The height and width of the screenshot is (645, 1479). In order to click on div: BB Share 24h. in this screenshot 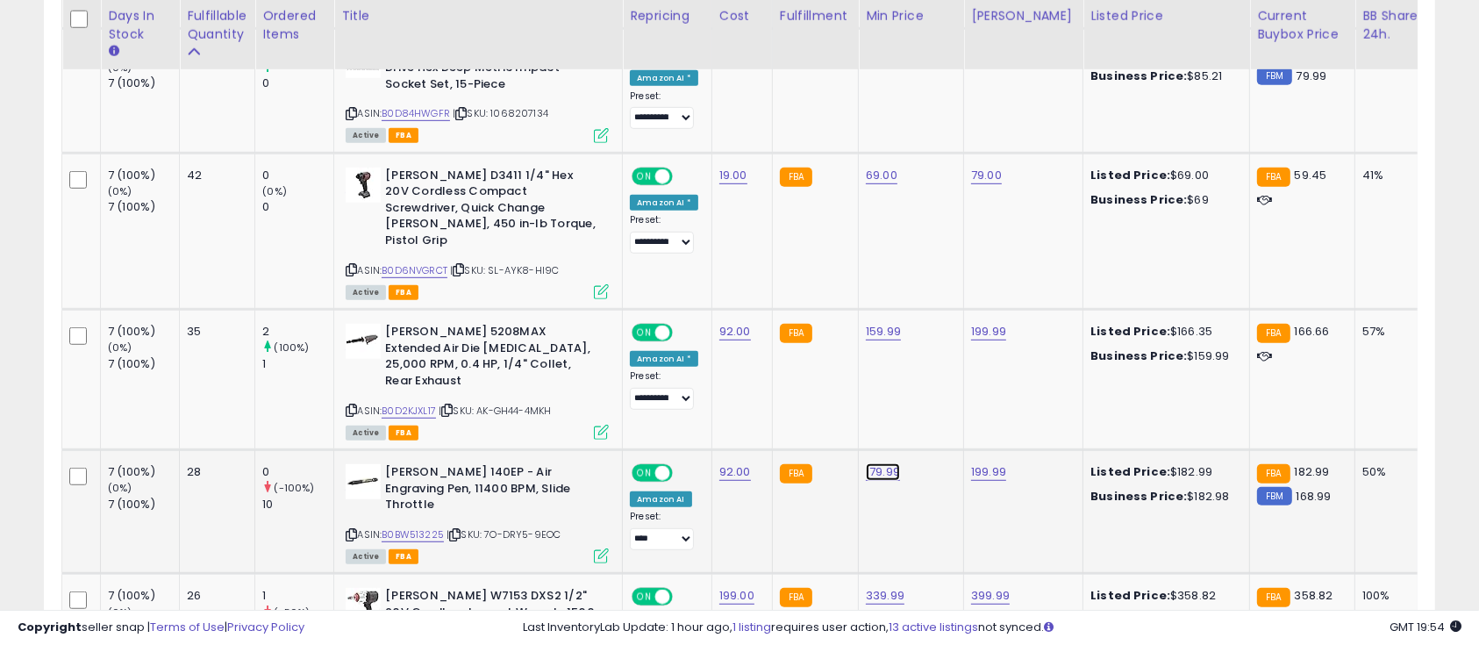, I will do `click(1394, 25)`.